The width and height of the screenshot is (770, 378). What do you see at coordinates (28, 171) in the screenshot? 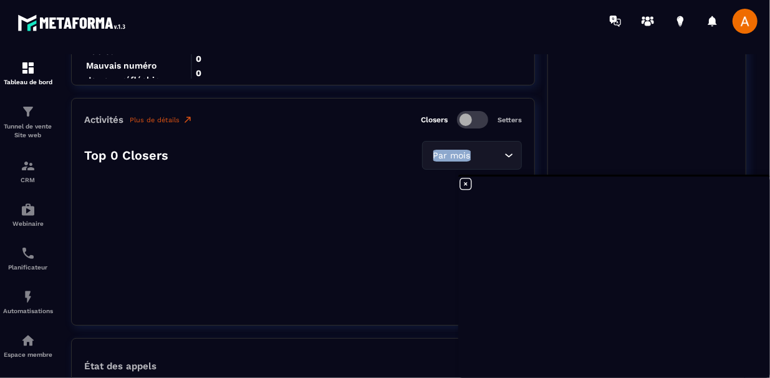
I see `a: formationformationCRM` at bounding box center [28, 171].